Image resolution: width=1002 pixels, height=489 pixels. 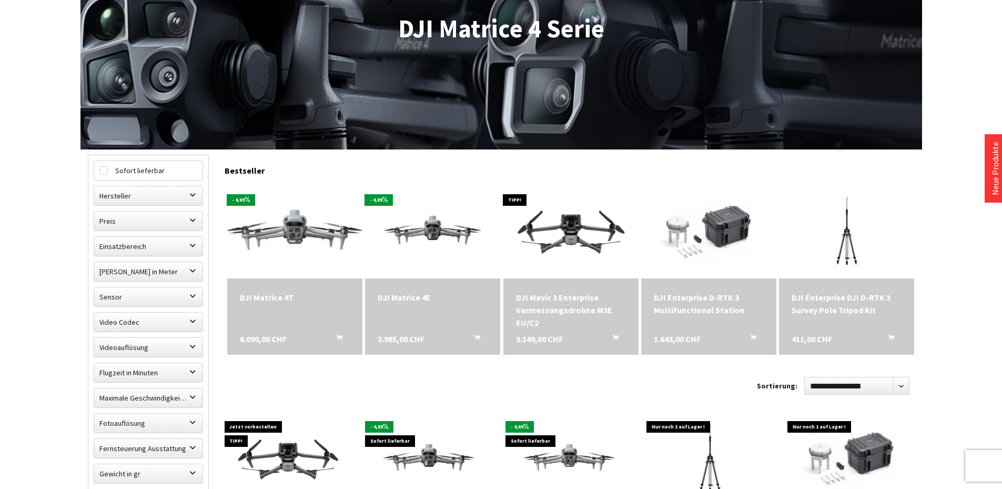 I want to click on img: DJI Matrice 4E, so click(x=432, y=230).